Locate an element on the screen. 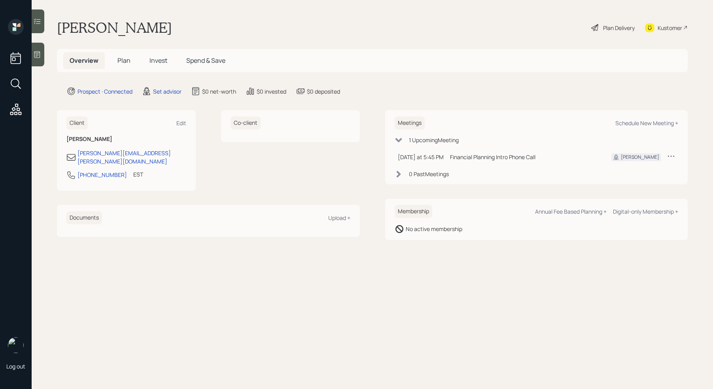 The width and height of the screenshot is (713, 389). div: No active membership is located at coordinates (434, 229).